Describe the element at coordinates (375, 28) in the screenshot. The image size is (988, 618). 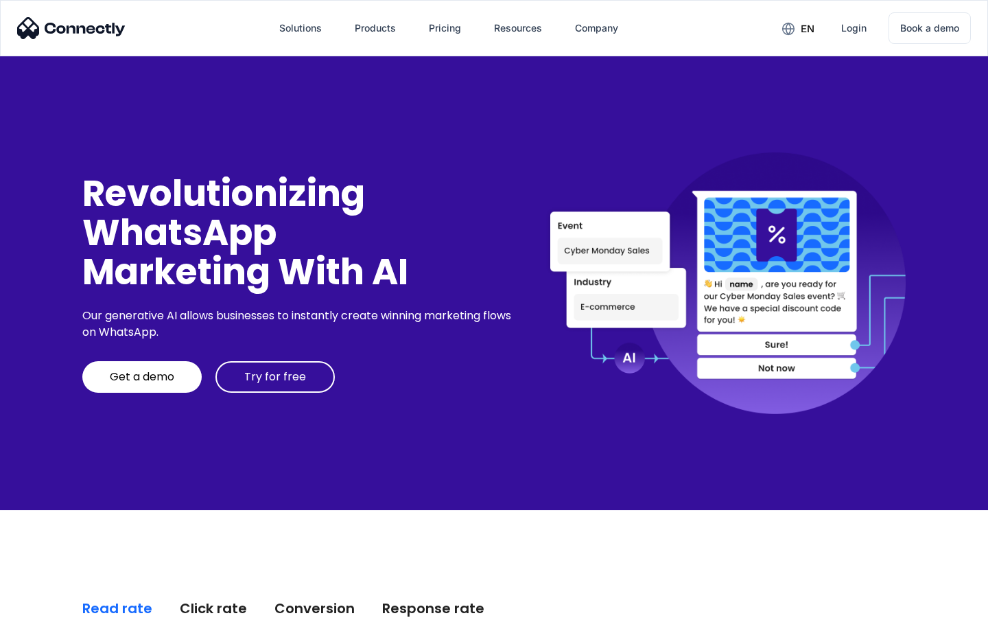
I see `div: Products` at that location.